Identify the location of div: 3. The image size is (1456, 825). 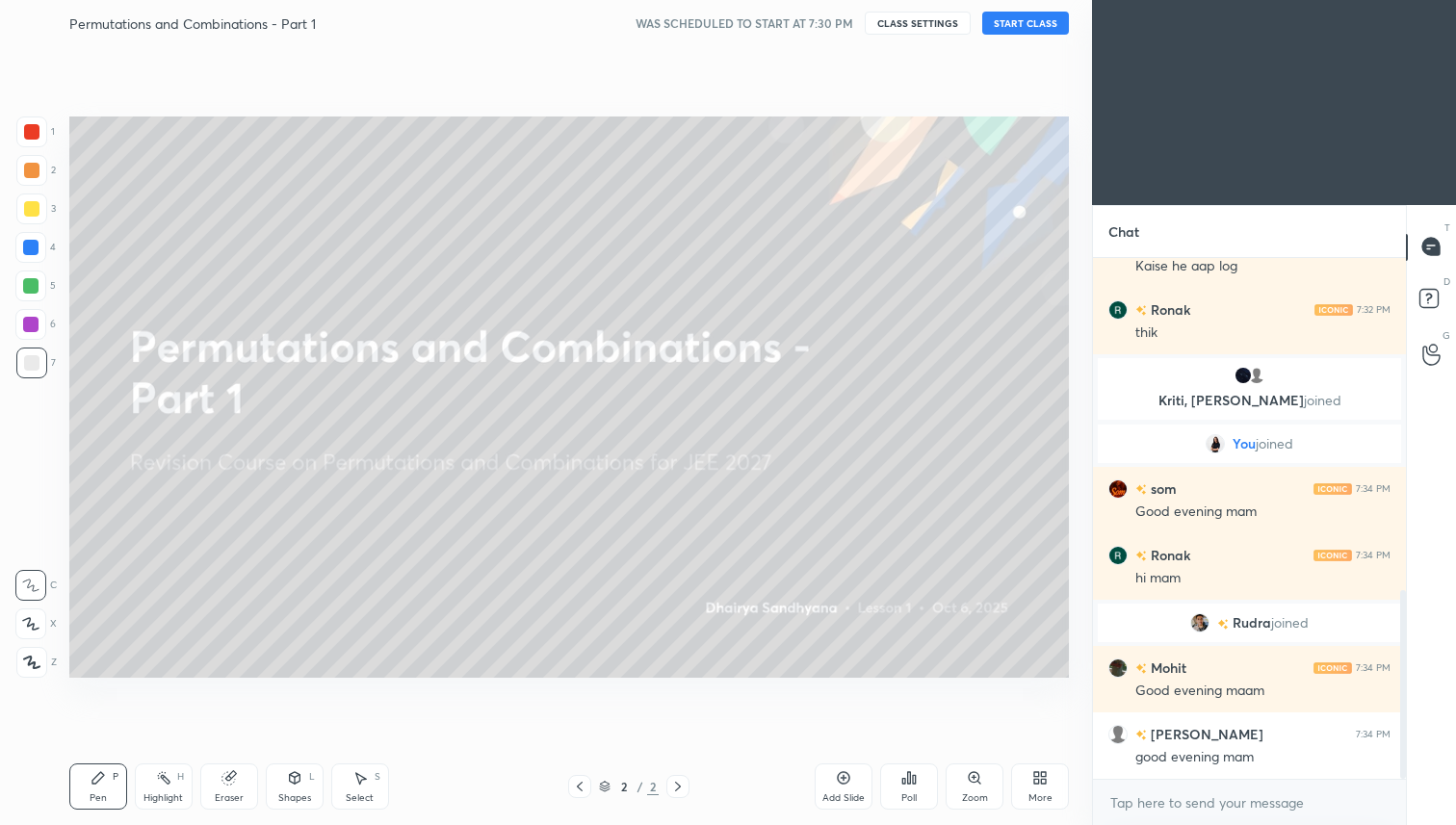
(35, 209).